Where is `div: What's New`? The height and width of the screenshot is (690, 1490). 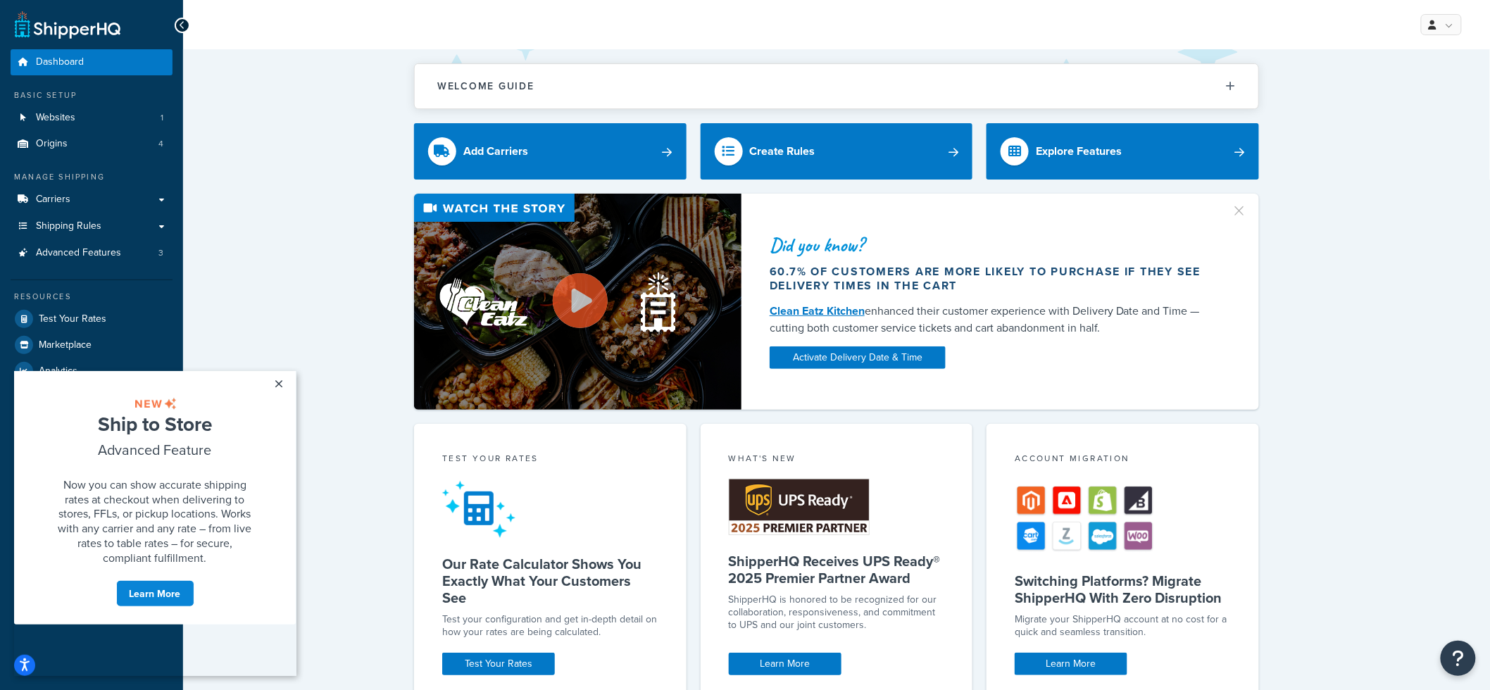
div: What's New is located at coordinates (837, 460).